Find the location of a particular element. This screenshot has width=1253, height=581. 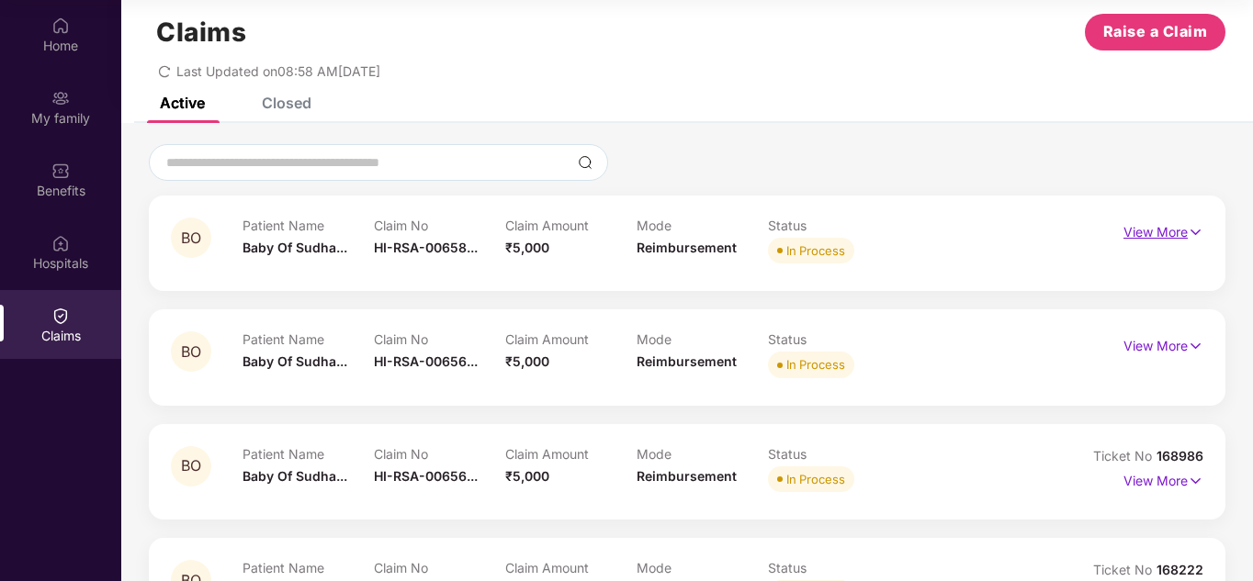

img: svg+xml;base64,PHN2ZyBpZD0iQ2xhaW0iIHhtbG5zPSJodHRwOi8vd3d3LnczLm9yZy8yMDAwL3N2ZyIgd2lkdGg9IjIwIi... is located at coordinates (61, 316).